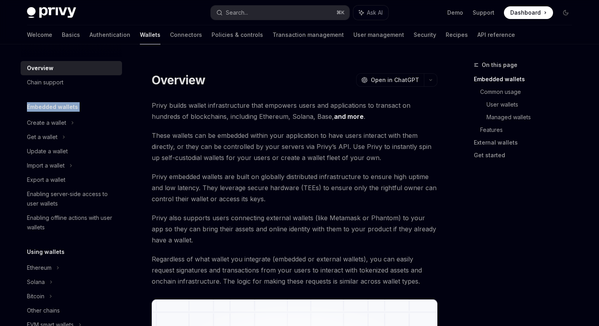 This screenshot has height=326, width=599. I want to click on button: Search...⌘K, so click(280, 13).